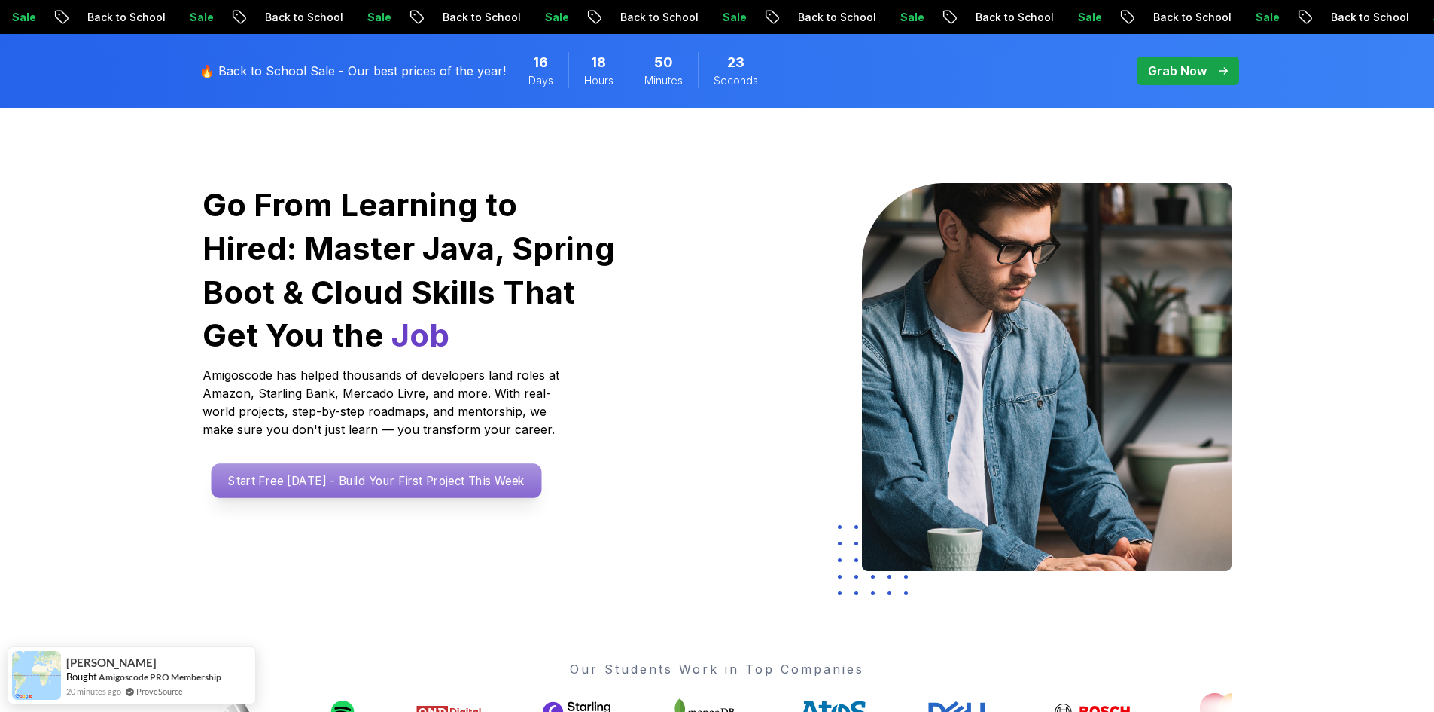  What do you see at coordinates (736, 62) in the screenshot?
I see `span: 23 Seconds` at bounding box center [736, 62].